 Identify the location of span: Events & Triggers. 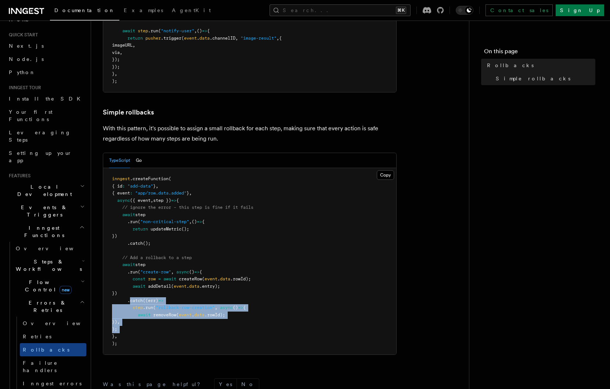
(43, 211).